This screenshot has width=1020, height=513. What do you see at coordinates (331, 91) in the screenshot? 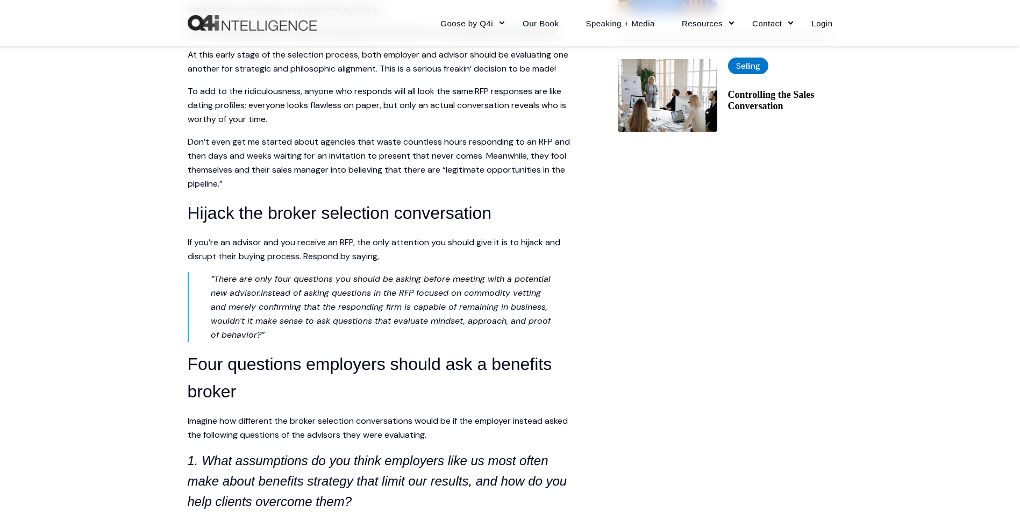
I see `span: To add to the ridiculousness, anyone who responds will all look the same.` at bounding box center [331, 91].